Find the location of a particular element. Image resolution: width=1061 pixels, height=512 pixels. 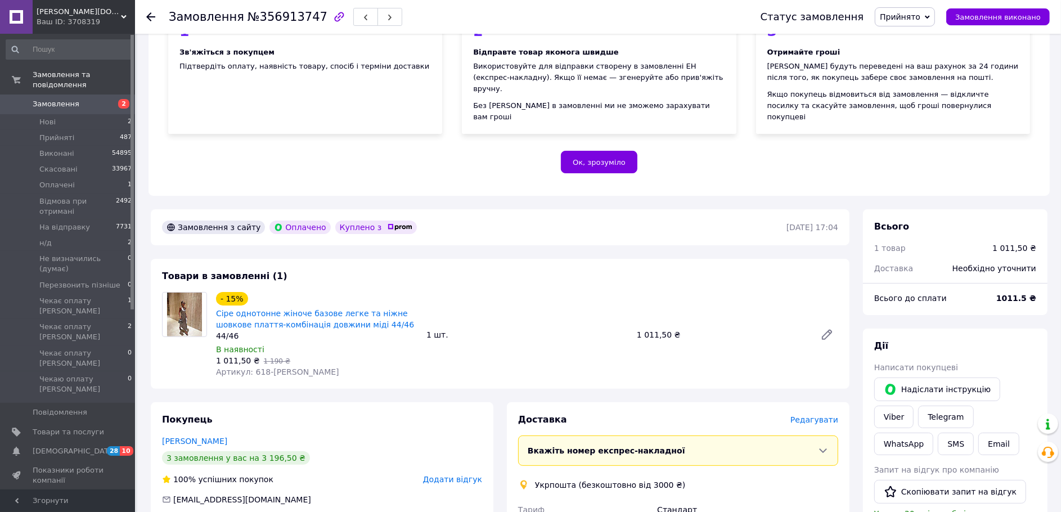

button: SMS is located at coordinates (956, 444).